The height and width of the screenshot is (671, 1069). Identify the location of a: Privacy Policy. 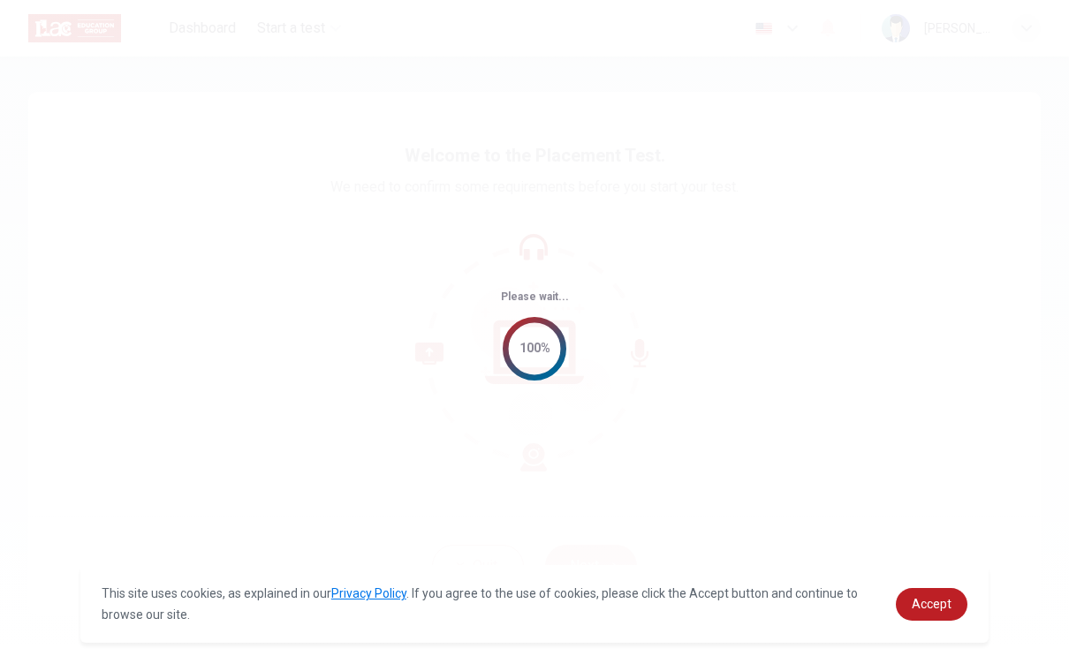
(368, 594).